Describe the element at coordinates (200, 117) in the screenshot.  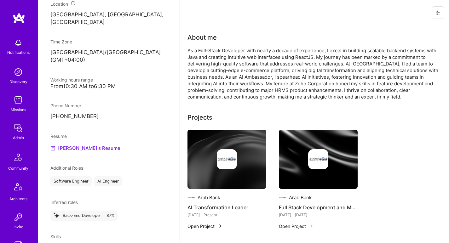
I see `div: Projects` at that location.